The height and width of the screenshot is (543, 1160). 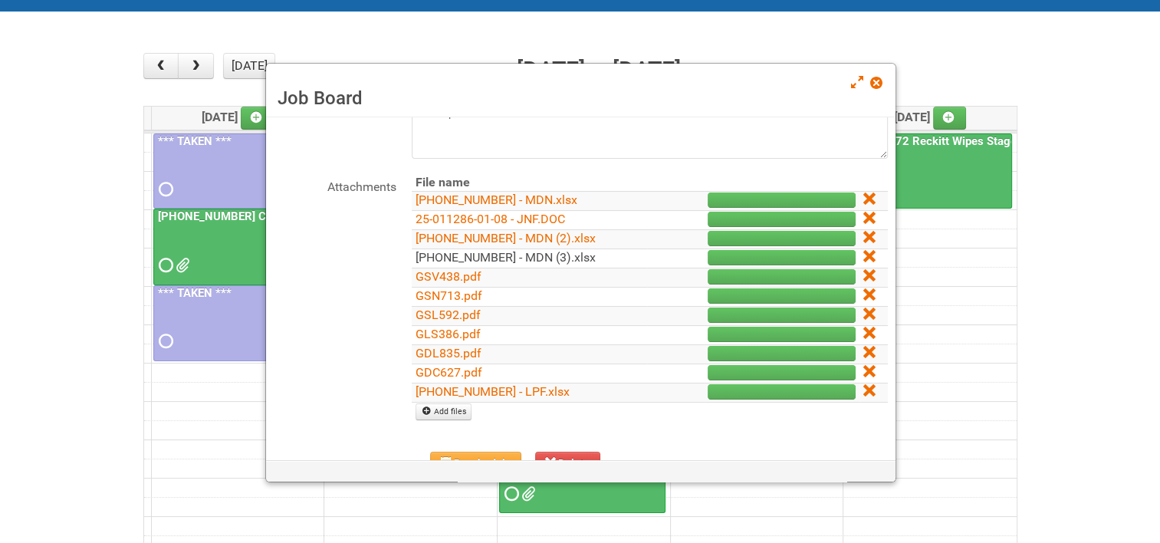 What do you see at coordinates (490, 218) in the screenshot?
I see `a: 25-011286-01-08 - JNF.DOC` at bounding box center [490, 218].